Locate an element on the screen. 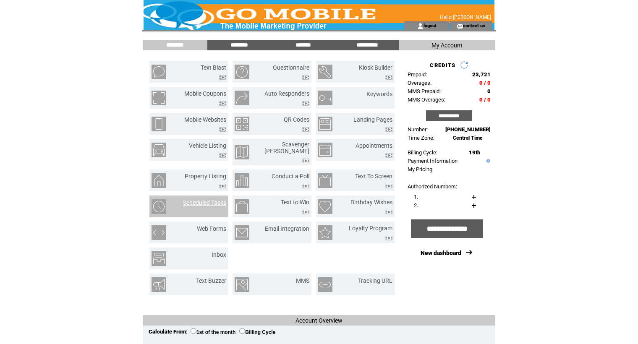 The image size is (638, 344). a: QR Codes is located at coordinates (296, 120).